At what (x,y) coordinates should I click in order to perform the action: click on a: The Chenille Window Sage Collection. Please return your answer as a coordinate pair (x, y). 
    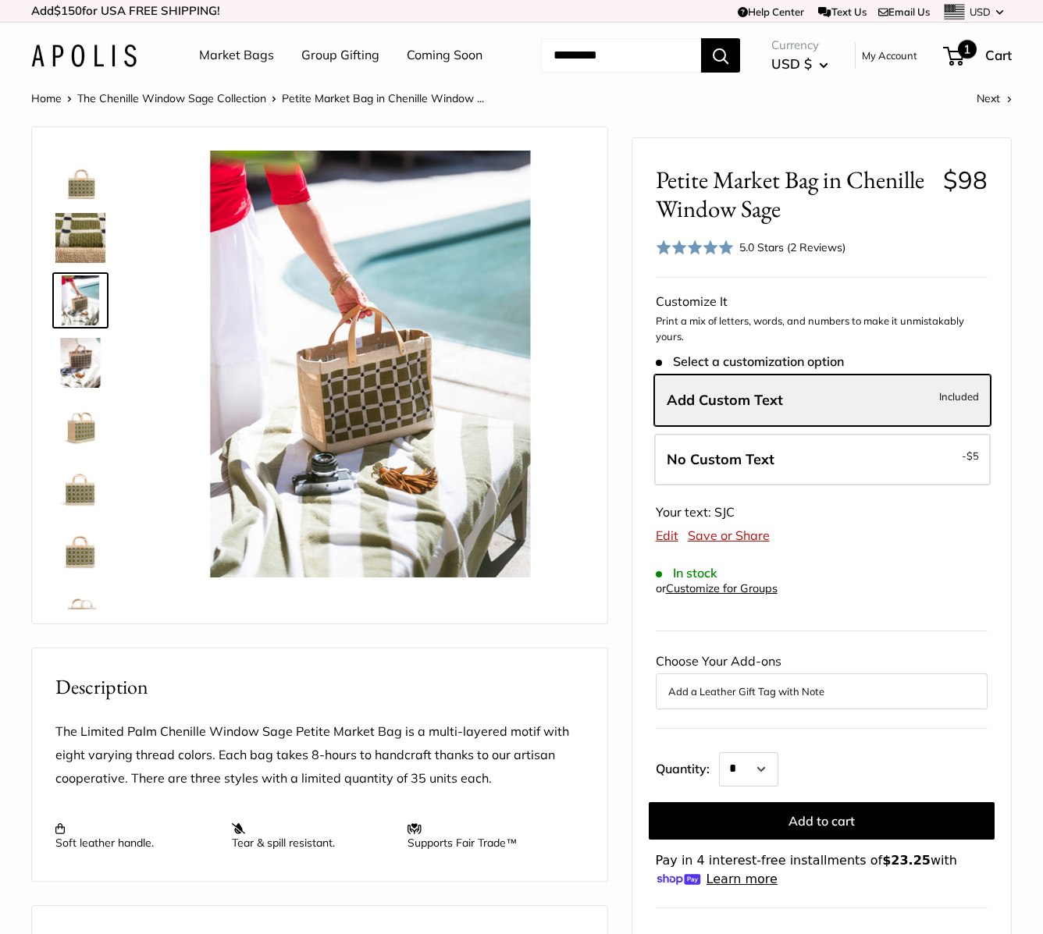
    Looking at the image, I should click on (172, 98).